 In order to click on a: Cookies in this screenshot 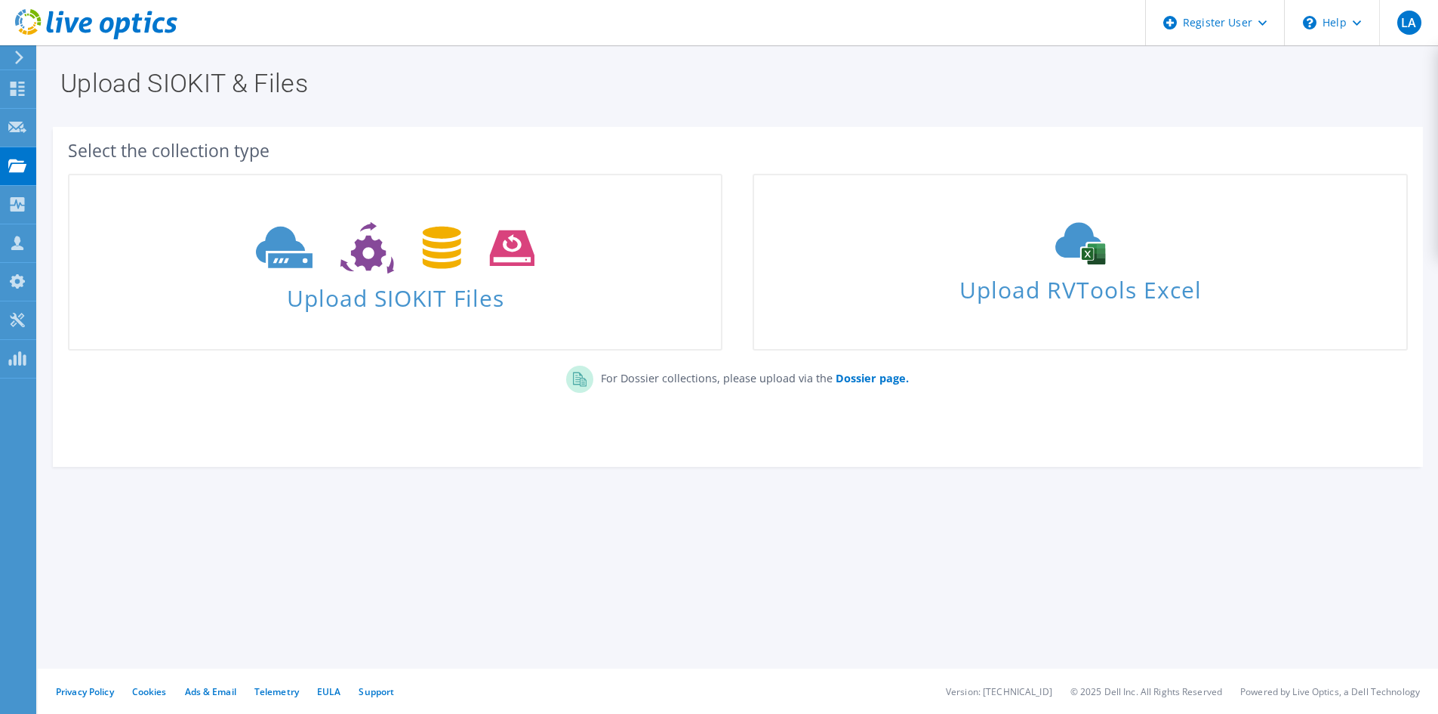, I will do `click(149, 691)`.